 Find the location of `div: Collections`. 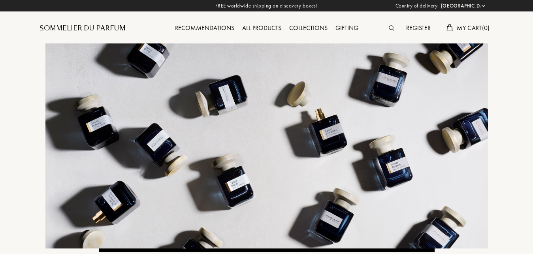

div: Collections is located at coordinates (308, 28).